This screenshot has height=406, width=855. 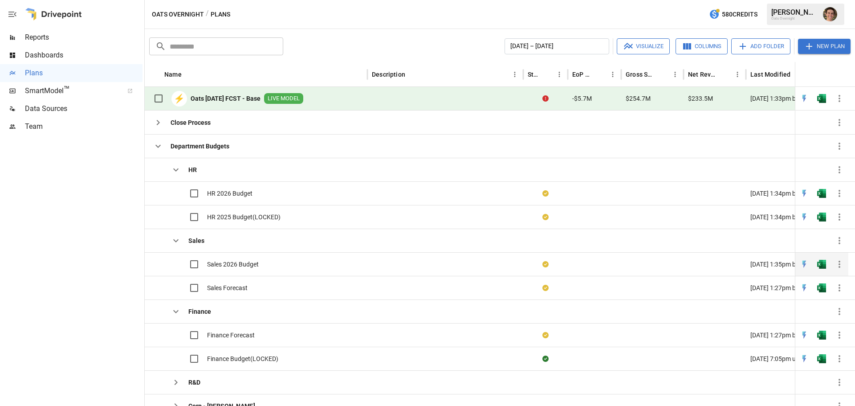 I want to click on button: Columns, so click(x=702, y=46).